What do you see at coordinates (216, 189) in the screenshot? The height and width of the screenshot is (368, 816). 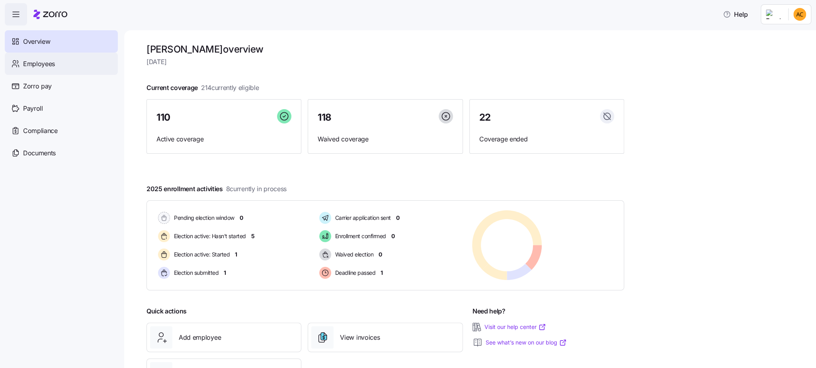 I see `span: 2025 enrollment activities` at bounding box center [216, 189].